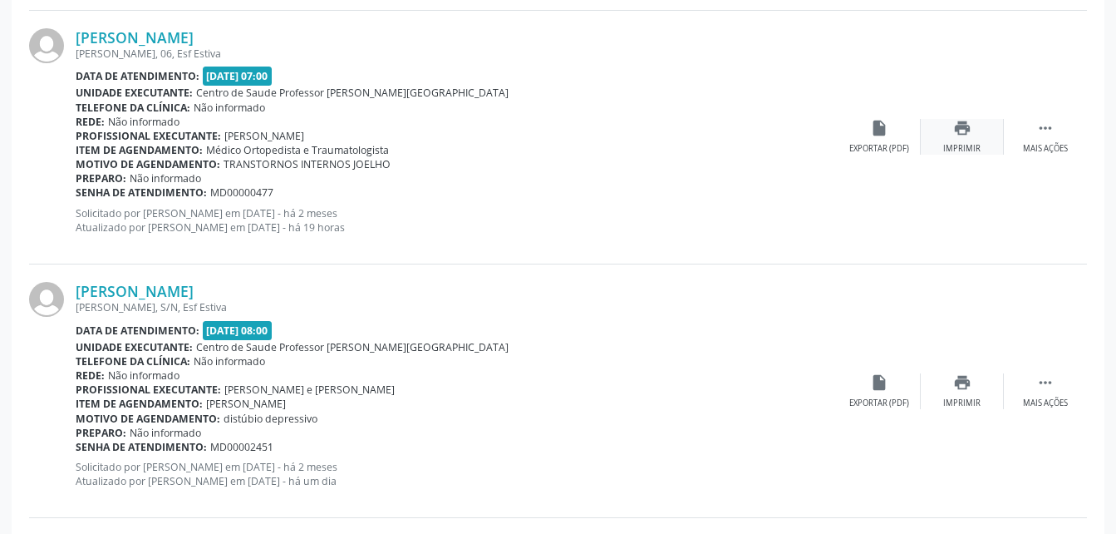  What do you see at coordinates (270, 418) in the screenshot?
I see `span: distúbio depressivo` at bounding box center [270, 418].